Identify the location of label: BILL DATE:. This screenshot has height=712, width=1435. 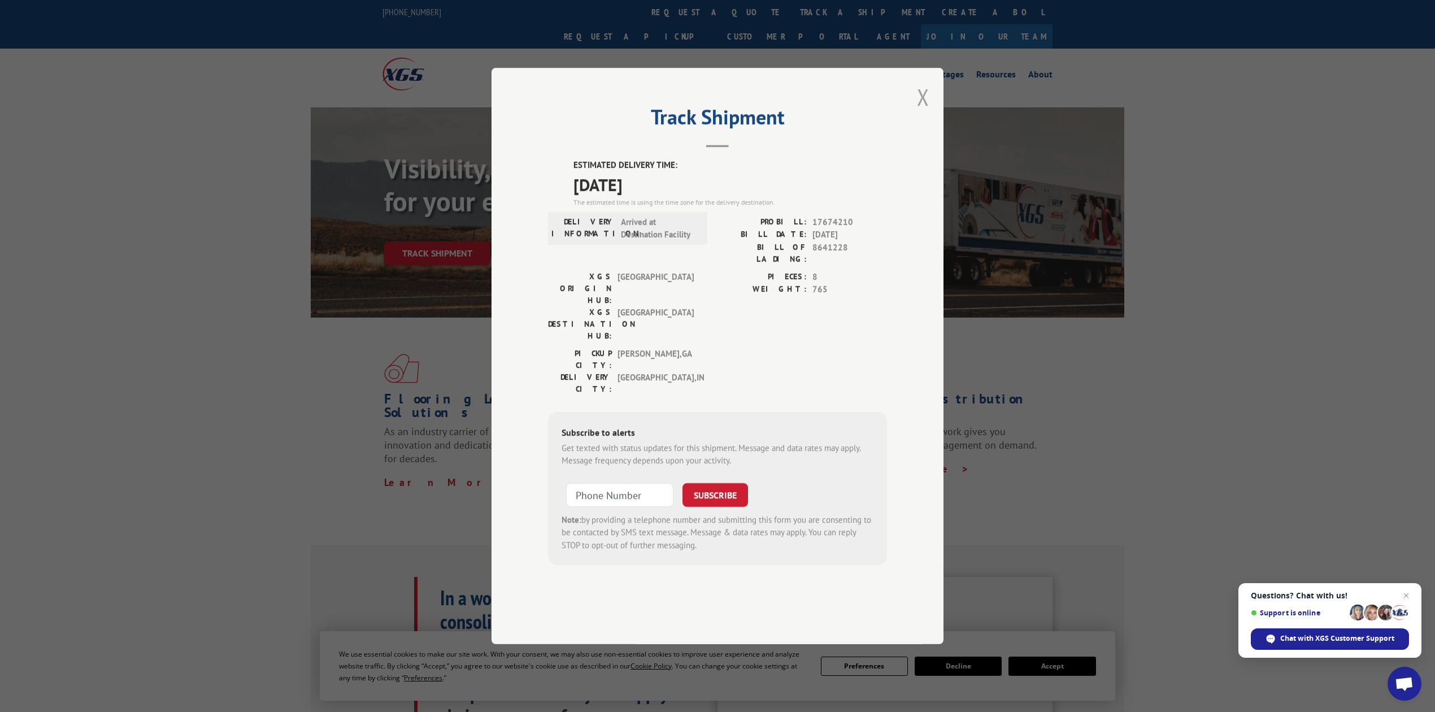
(762, 234).